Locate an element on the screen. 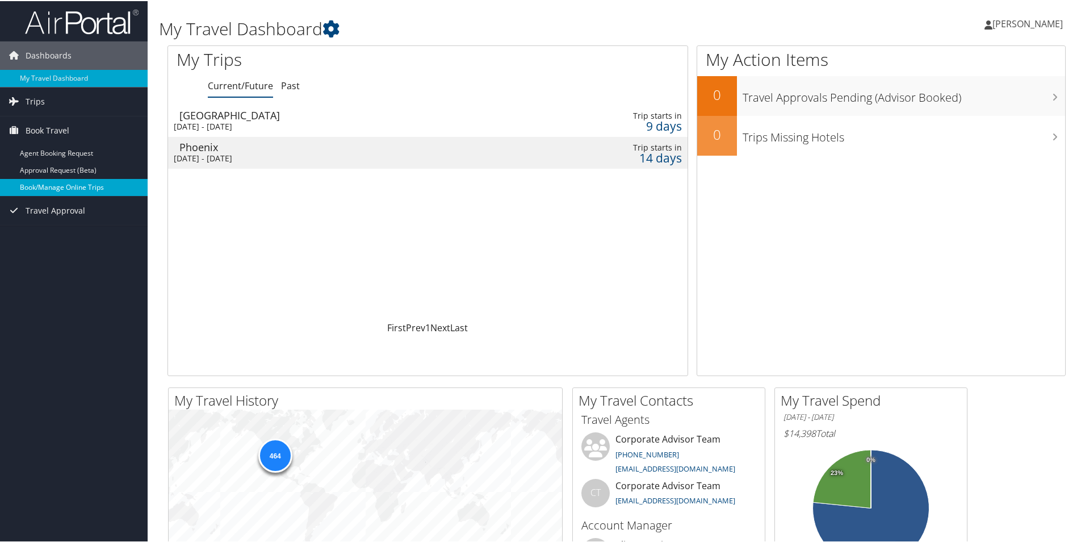  h3: Travel Agents is located at coordinates (669, 418).